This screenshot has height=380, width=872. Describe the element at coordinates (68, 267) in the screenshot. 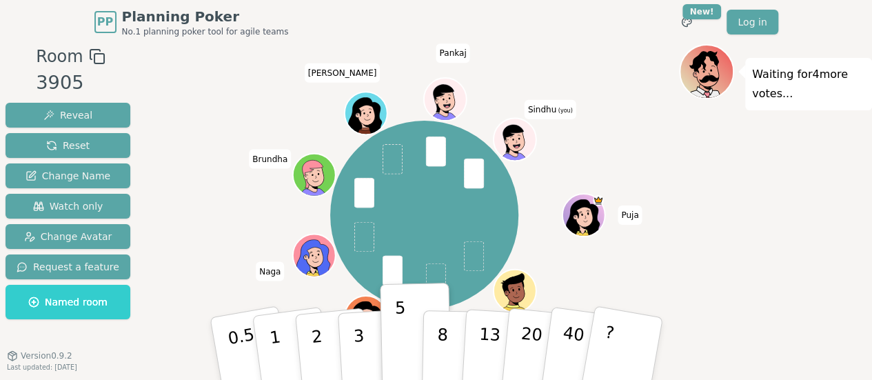

I see `button: Request a feature` at that location.